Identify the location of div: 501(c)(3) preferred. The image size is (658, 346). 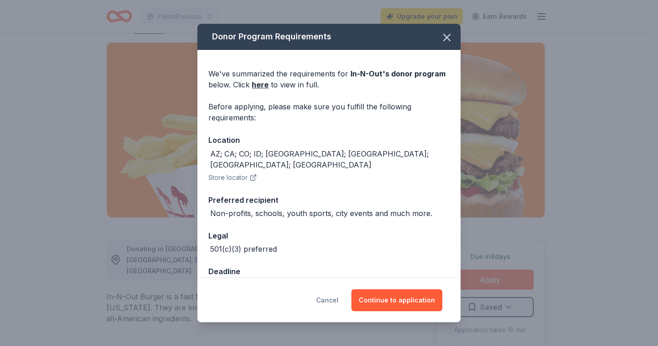
(244, 249).